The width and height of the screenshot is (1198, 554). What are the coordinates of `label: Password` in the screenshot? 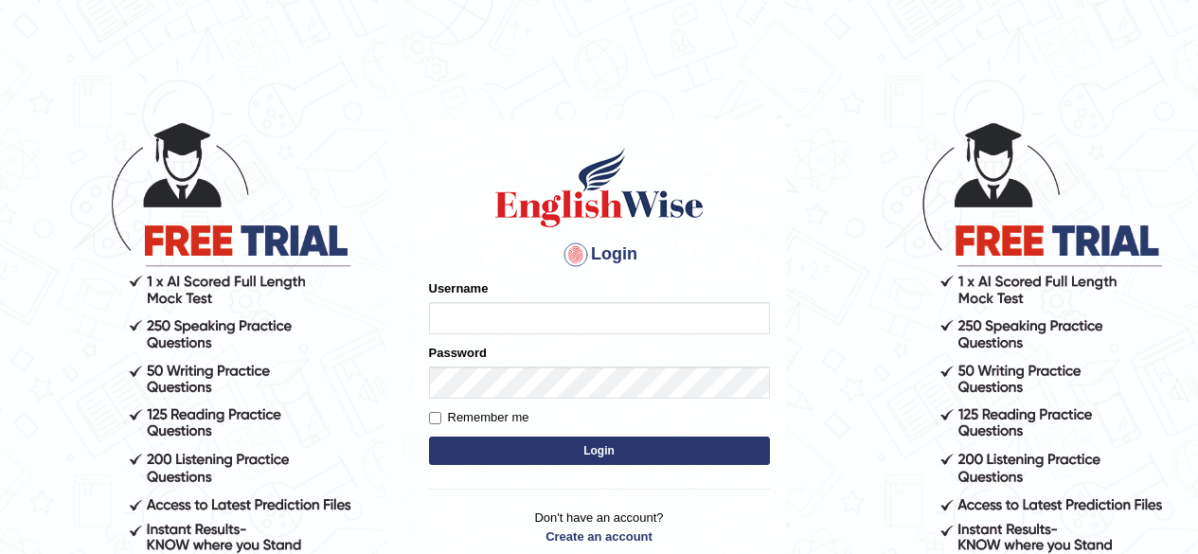 It's located at (457, 352).